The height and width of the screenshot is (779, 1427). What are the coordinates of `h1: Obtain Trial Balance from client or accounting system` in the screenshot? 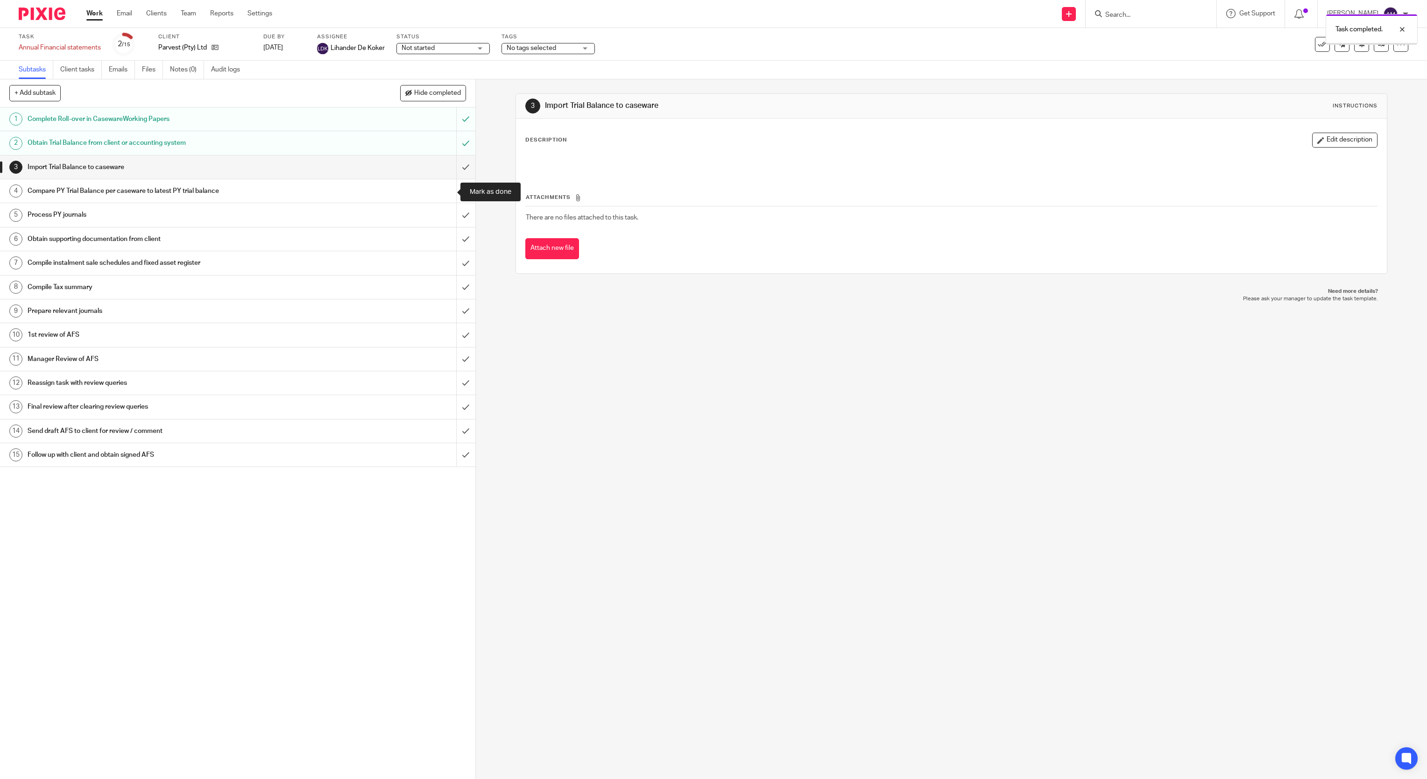 It's located at (167, 143).